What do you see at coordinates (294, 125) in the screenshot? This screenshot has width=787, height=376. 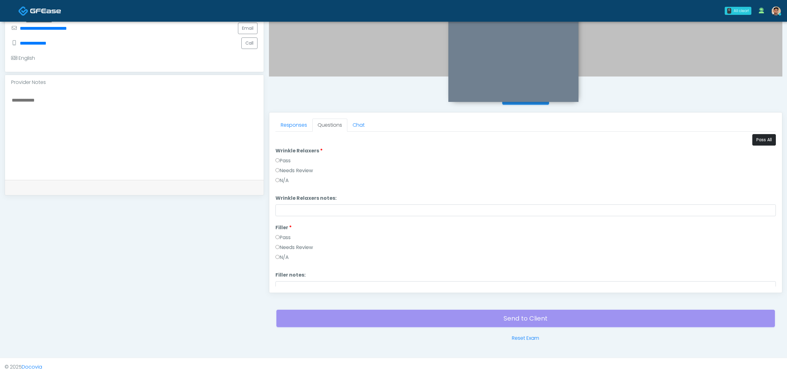 I see `a: Responses` at bounding box center [294, 125].